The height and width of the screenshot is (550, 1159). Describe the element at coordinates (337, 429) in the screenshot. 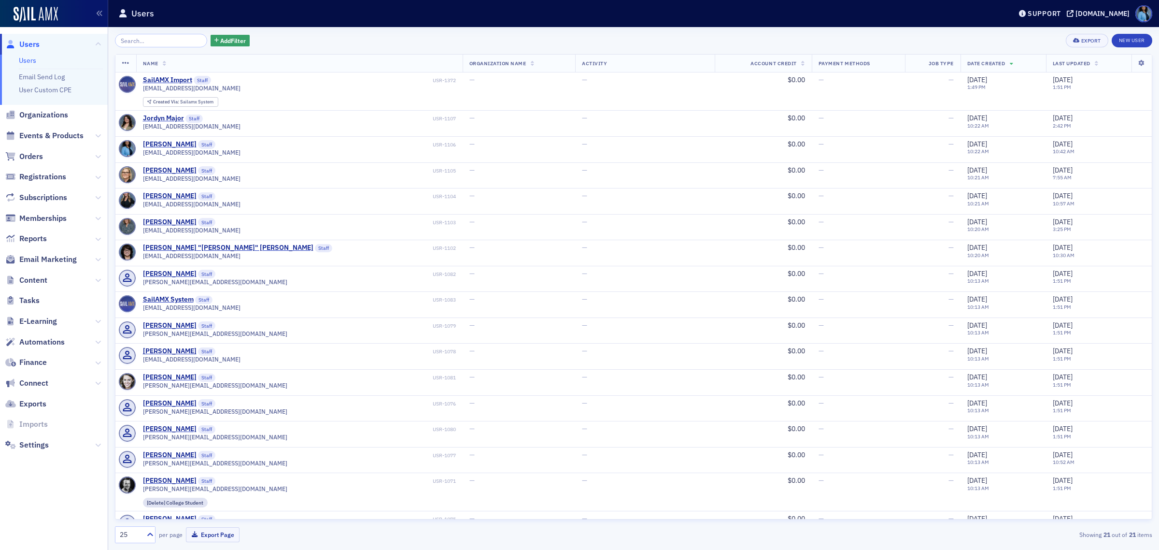

I see `div: USR-1080` at that location.